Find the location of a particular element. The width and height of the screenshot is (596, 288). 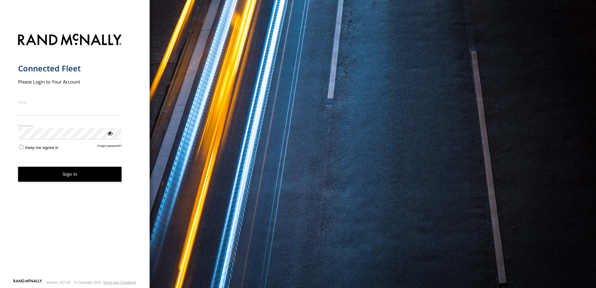

div: © Copyright 2025 - is located at coordinates (105, 283).